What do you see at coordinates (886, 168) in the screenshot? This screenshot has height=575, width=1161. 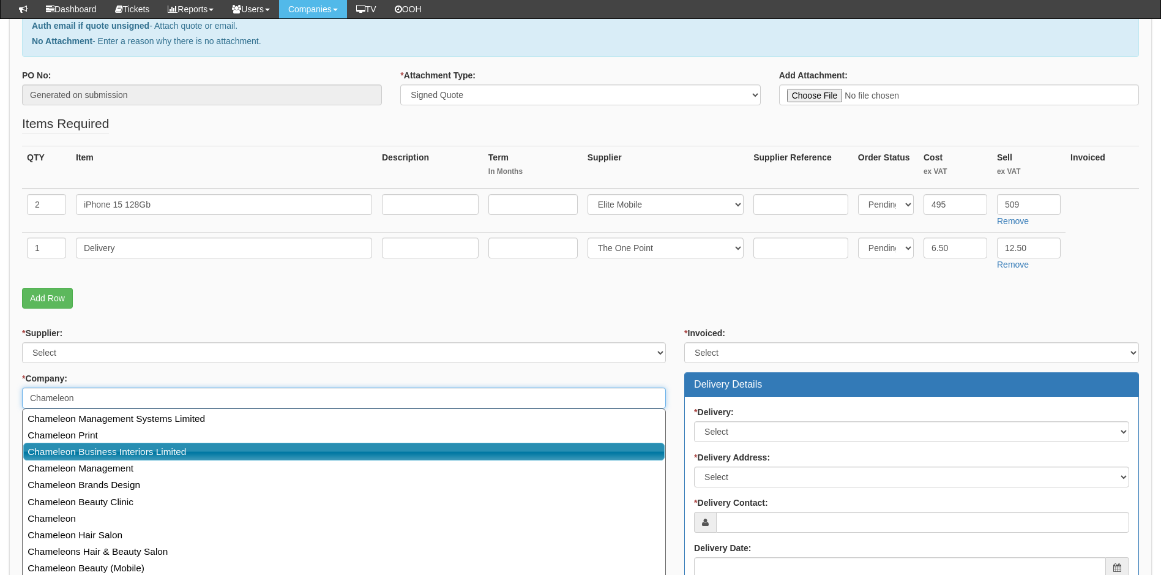 I see `th: Order Status` at bounding box center [886, 168].